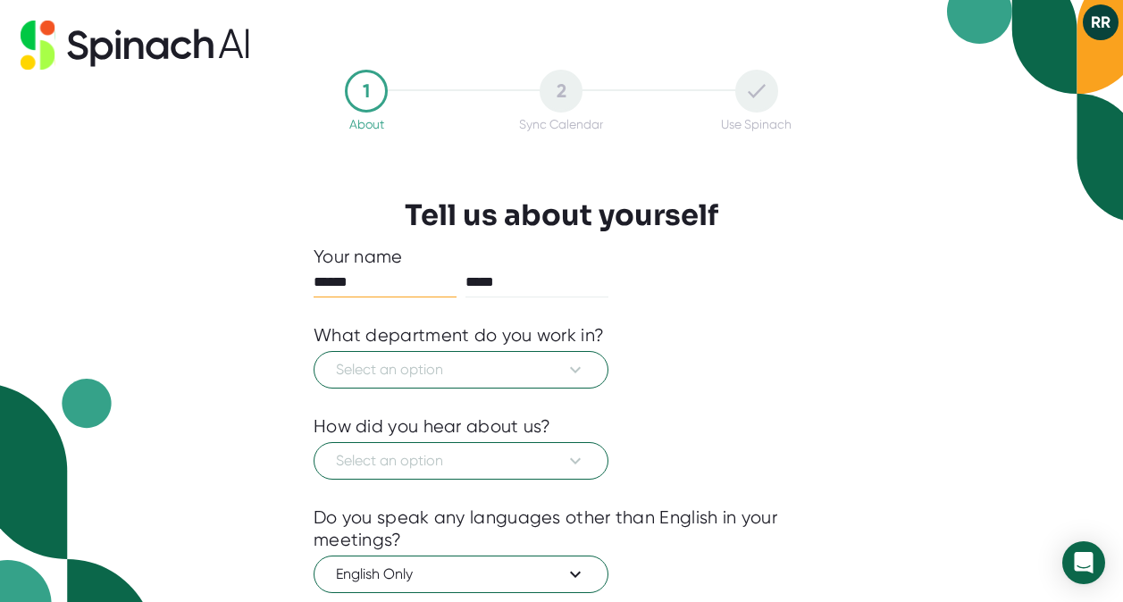 The image size is (1123, 602). Describe the element at coordinates (1083, 563) in the screenshot. I see `div: Open Intercom Messenger` at that location.